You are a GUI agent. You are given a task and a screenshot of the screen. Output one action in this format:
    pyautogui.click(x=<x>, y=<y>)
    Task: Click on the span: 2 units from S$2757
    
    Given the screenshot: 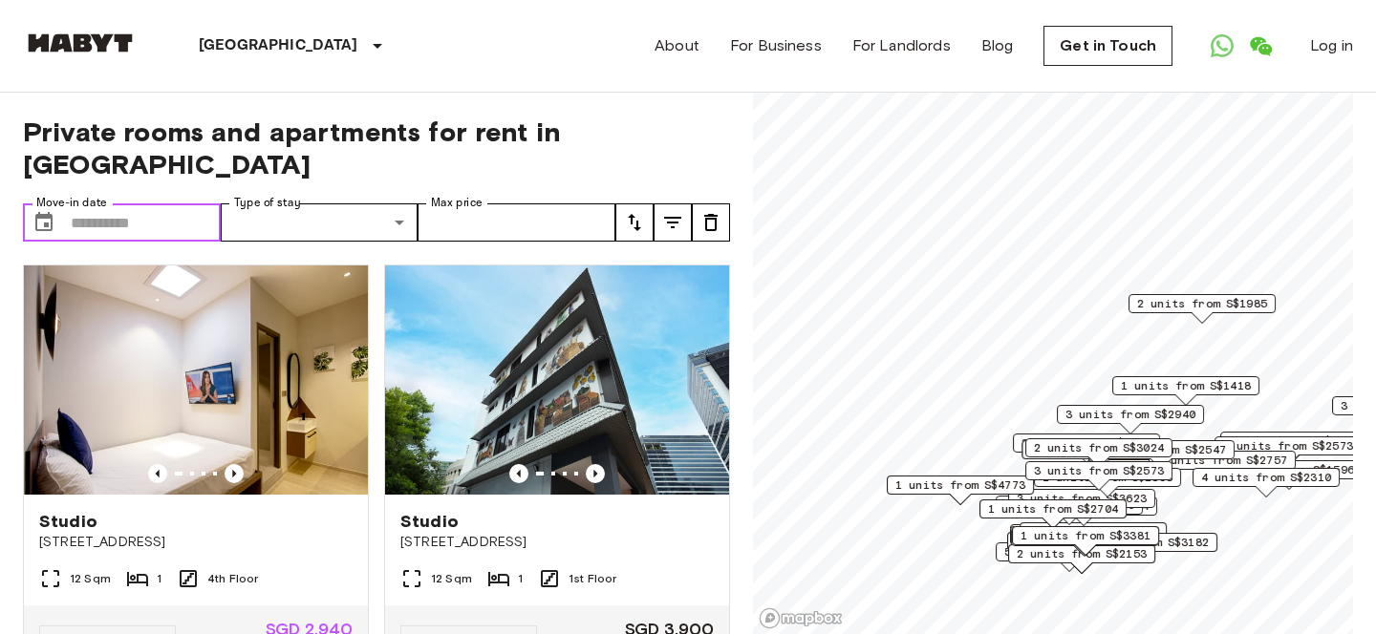 What is the action you would take?
    pyautogui.click(x=1222, y=461)
    